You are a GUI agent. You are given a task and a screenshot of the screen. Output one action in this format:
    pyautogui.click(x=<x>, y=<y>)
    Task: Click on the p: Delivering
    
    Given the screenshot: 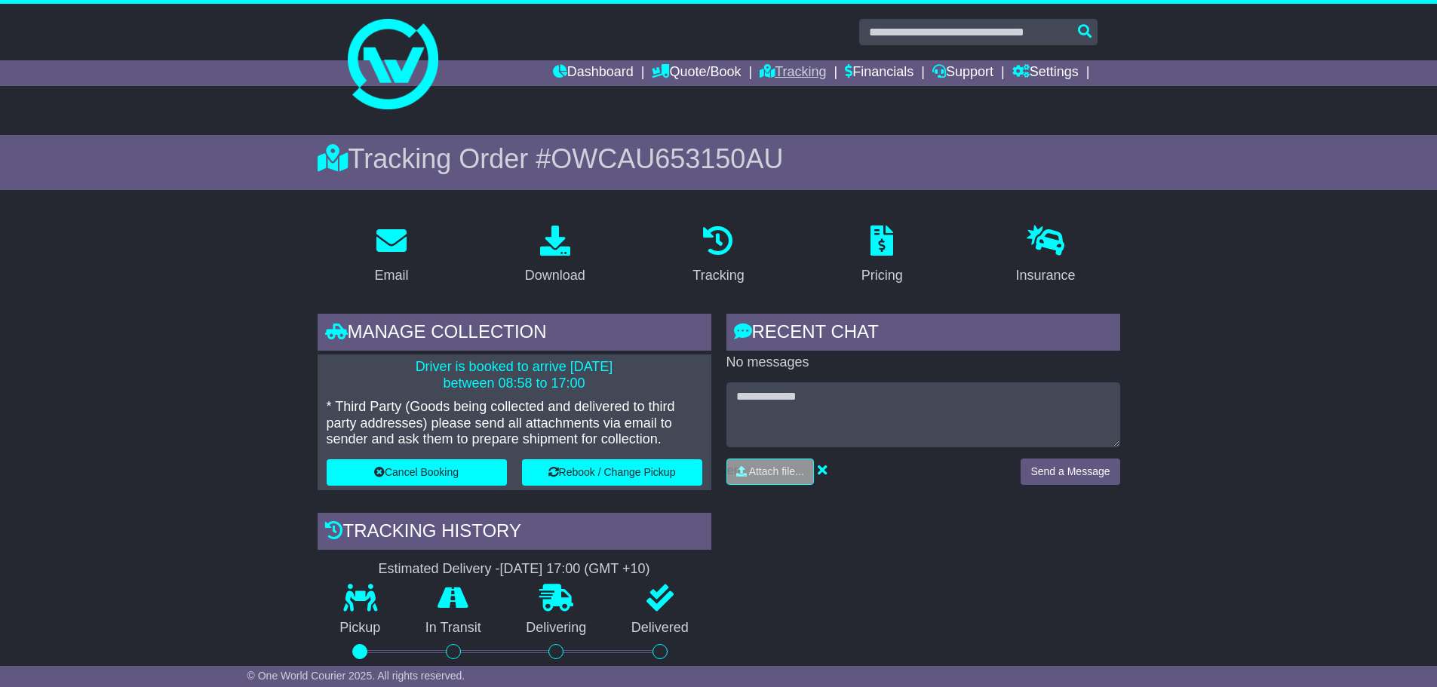 What is the action you would take?
    pyautogui.click(x=557, y=628)
    